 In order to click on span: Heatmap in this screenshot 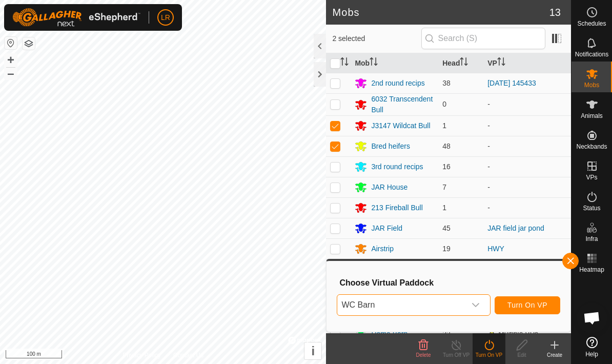, I will do `click(591, 269)`.